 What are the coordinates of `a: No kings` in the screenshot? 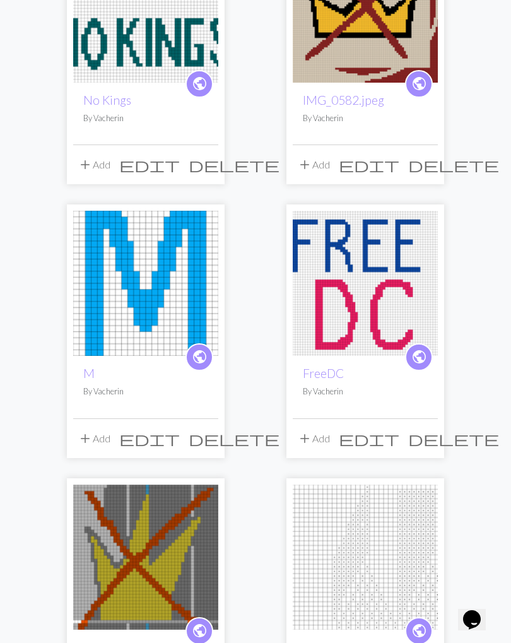 It's located at (146, 555).